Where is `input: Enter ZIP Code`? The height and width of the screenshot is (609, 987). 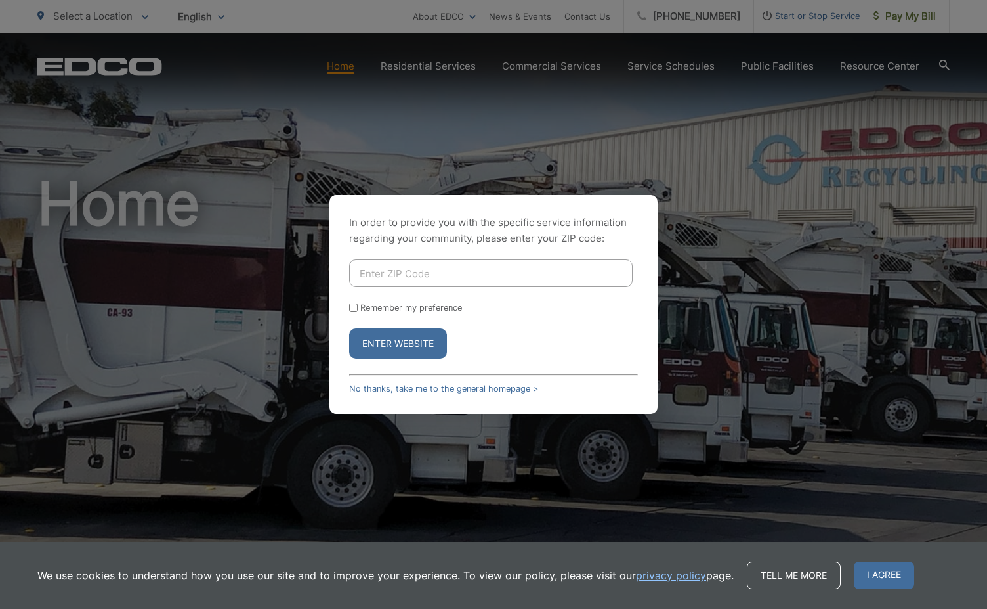 input: Enter ZIP Code is located at coordinates (491, 273).